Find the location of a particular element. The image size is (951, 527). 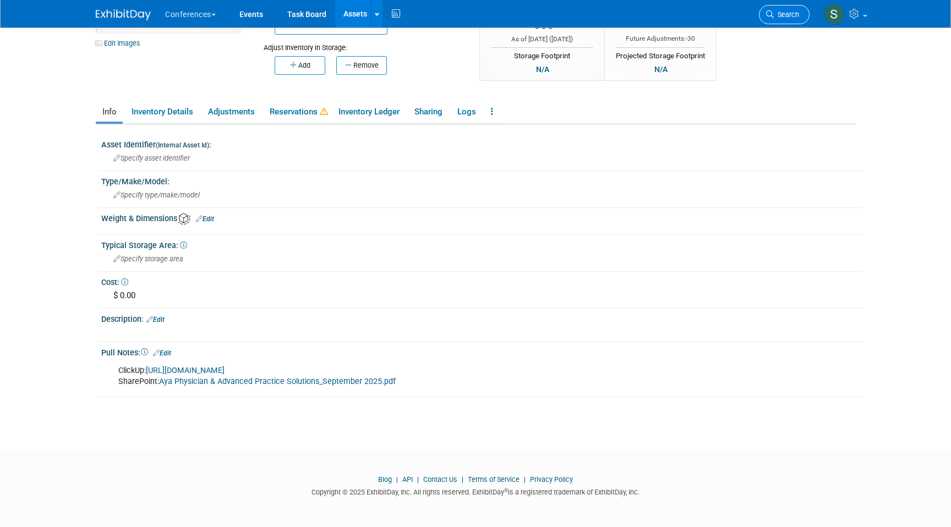

a: Reservations is located at coordinates (296, 112).